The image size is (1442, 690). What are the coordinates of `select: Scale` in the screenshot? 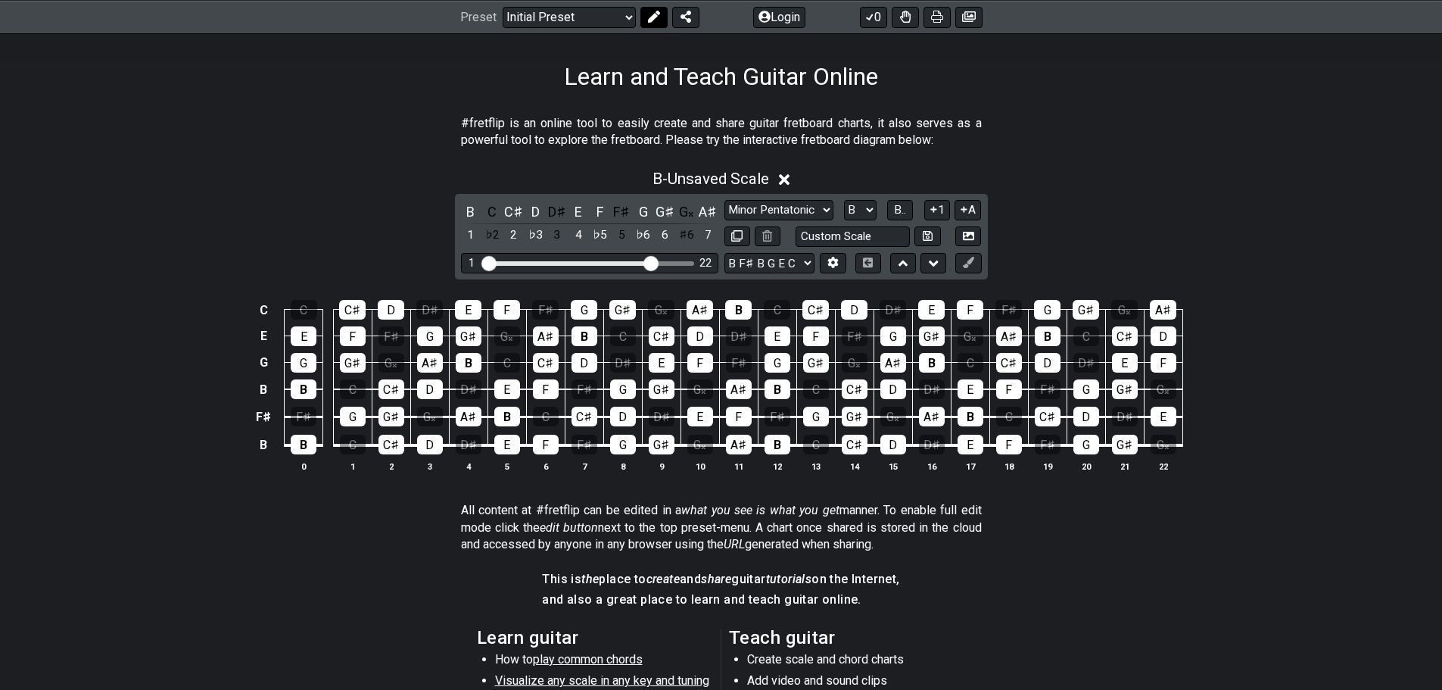 It's located at (779, 210).